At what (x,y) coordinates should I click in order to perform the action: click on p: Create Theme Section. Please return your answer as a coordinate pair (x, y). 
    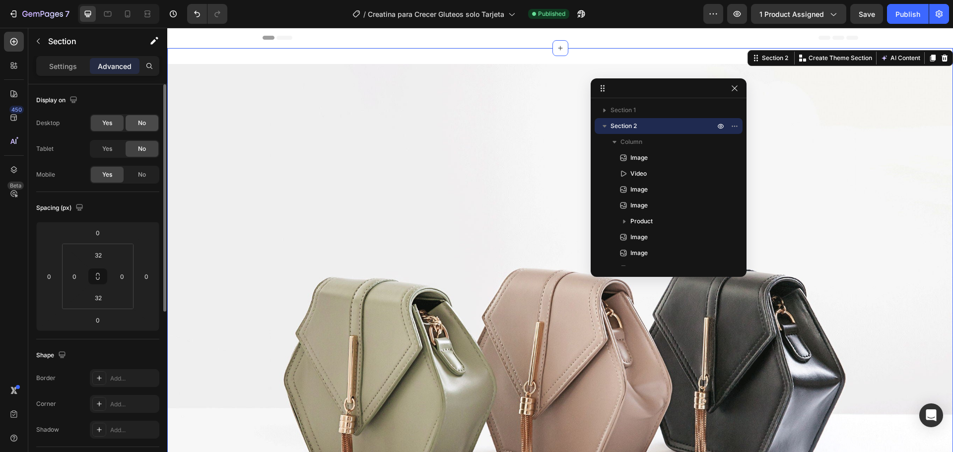
    Looking at the image, I should click on (673, 30).